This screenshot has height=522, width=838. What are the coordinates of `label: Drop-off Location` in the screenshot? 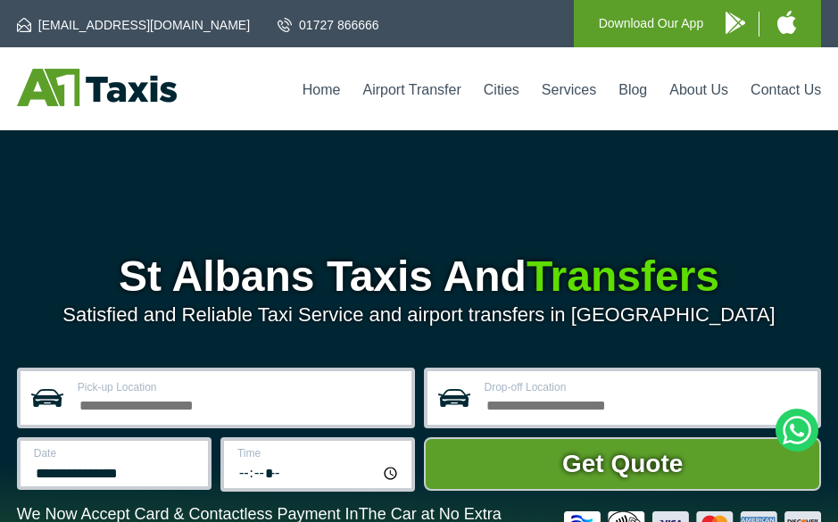 It's located at (646, 387).